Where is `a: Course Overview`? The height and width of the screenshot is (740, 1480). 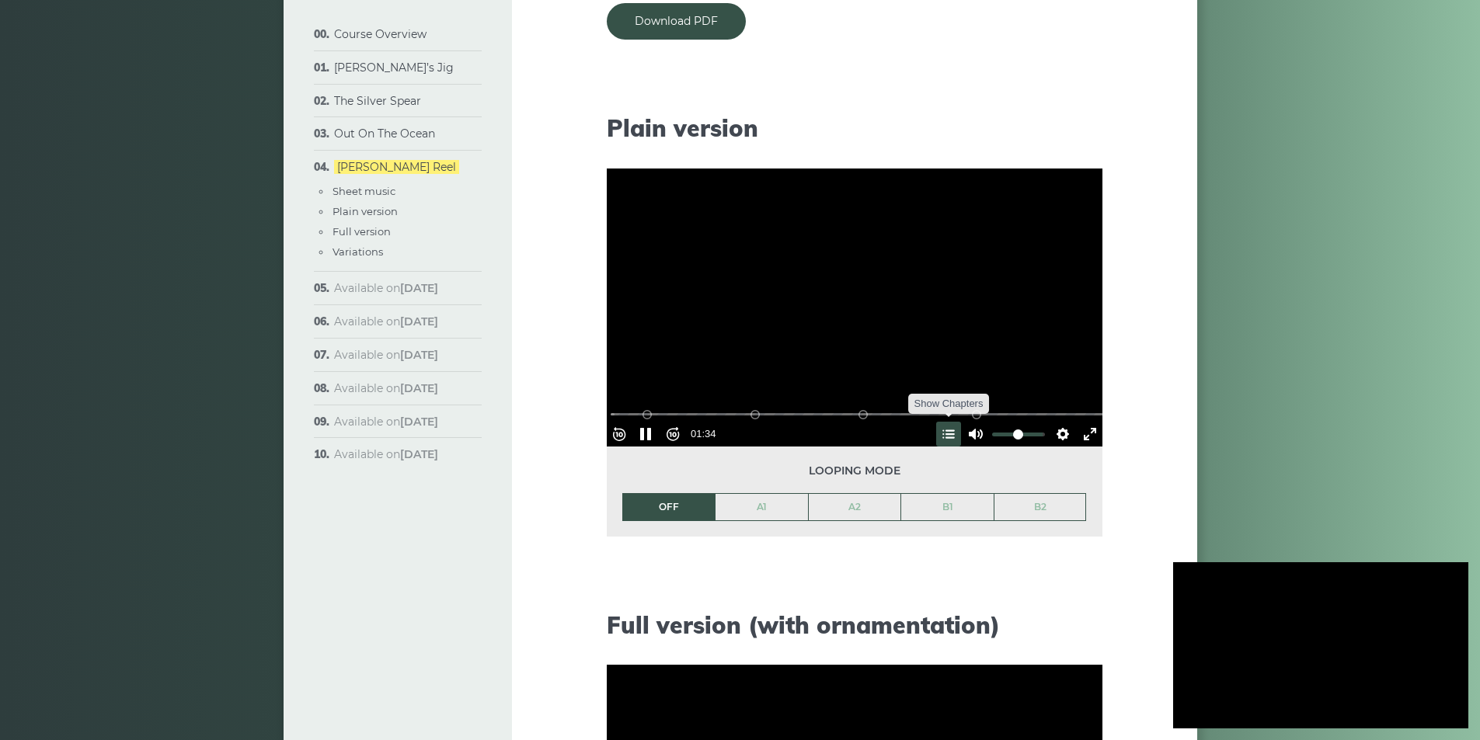 a: Course Overview is located at coordinates (380, 34).